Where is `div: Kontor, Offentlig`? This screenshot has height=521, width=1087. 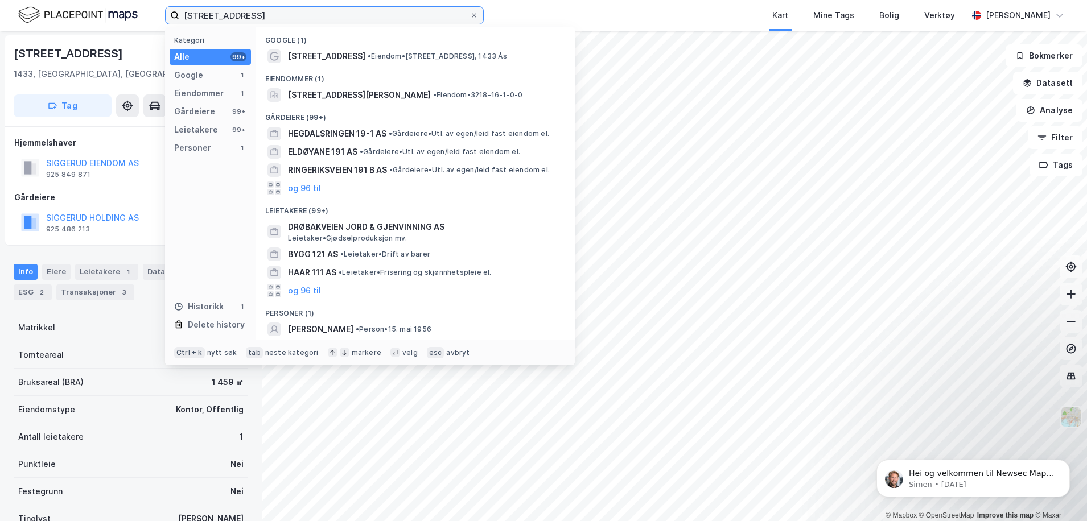 div: Kontor, Offentlig is located at coordinates (209, 410).